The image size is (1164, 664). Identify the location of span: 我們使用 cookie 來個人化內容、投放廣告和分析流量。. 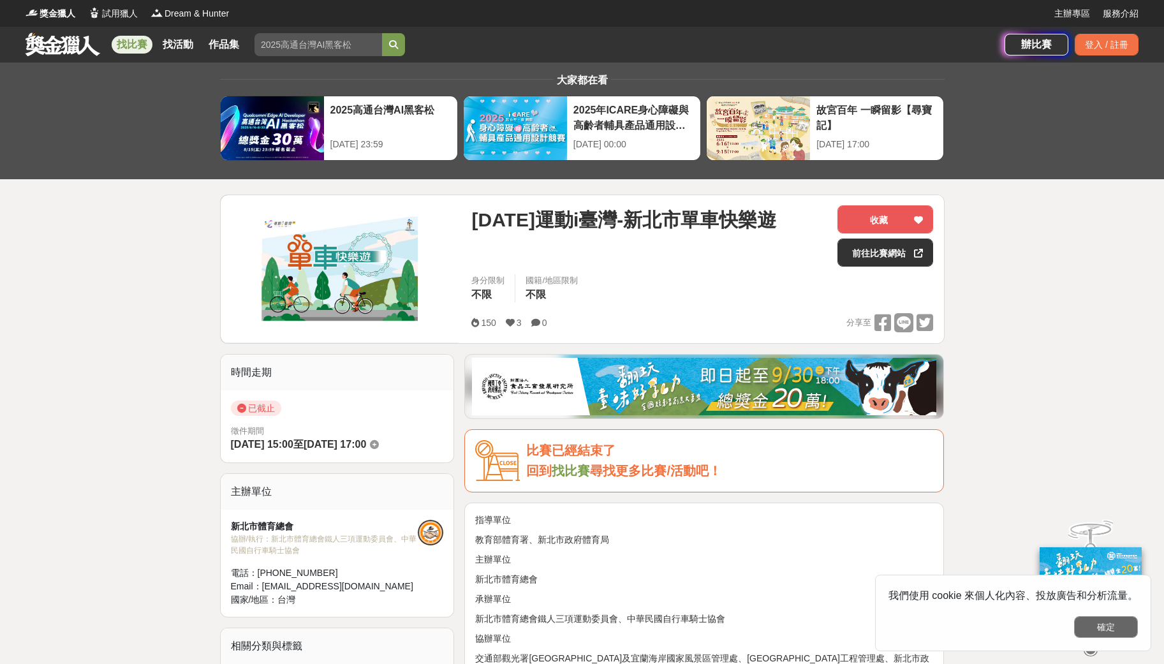
(1013, 595).